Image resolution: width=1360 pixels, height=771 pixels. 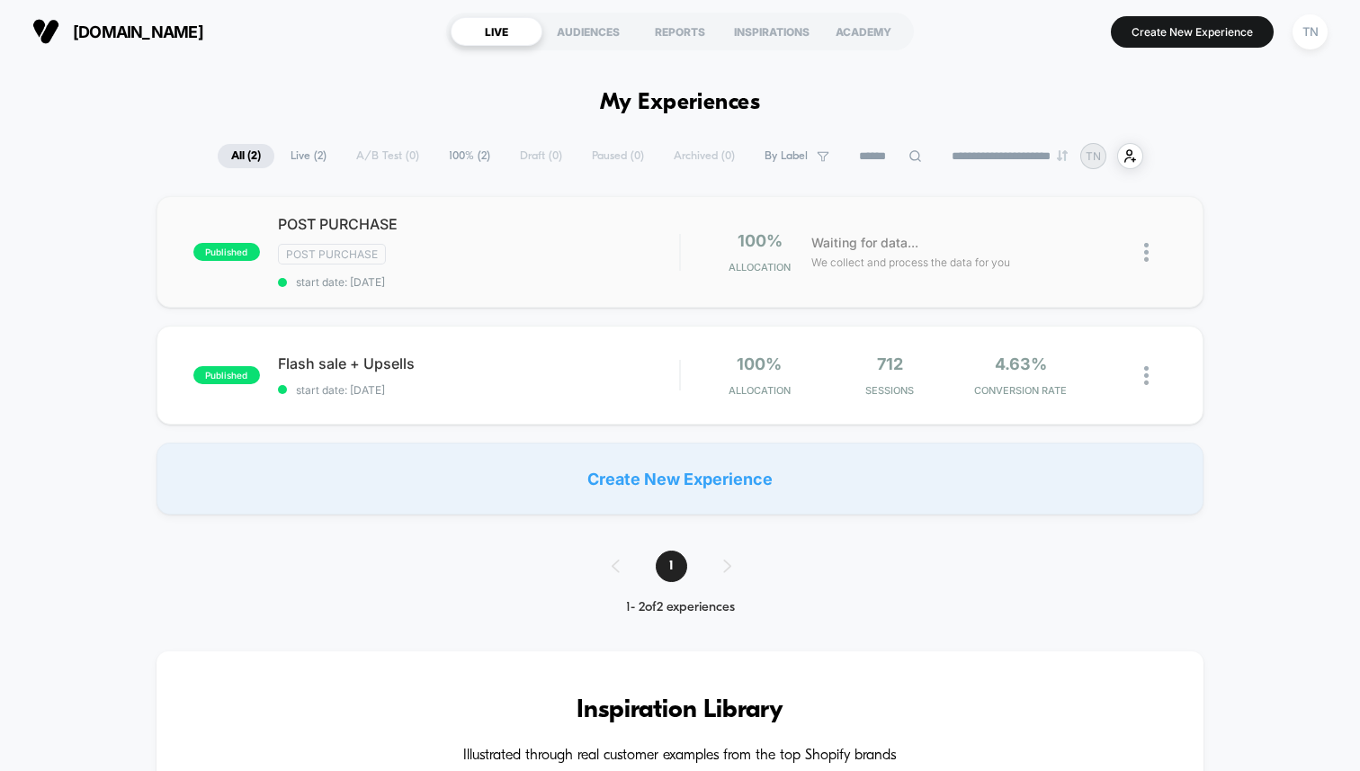 I want to click on input: Seek, so click(x=348, y=336).